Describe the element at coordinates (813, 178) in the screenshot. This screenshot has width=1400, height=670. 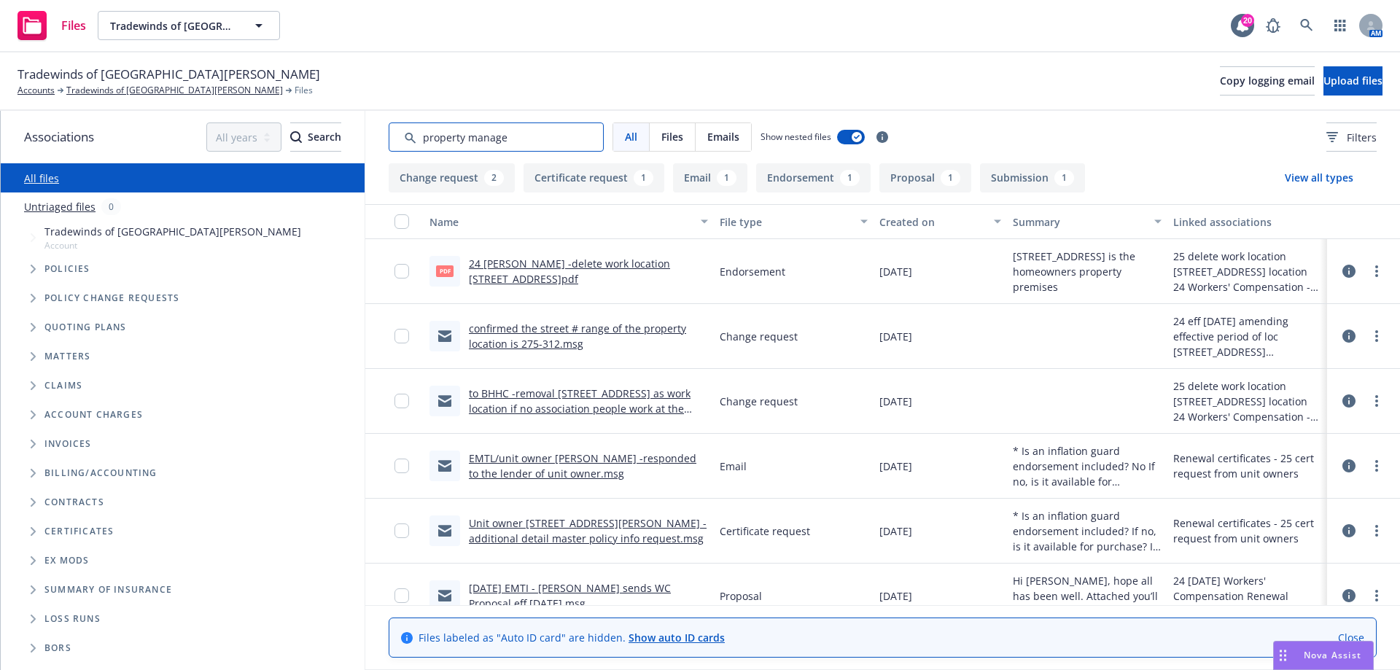
I see `button: Endorsement` at that location.